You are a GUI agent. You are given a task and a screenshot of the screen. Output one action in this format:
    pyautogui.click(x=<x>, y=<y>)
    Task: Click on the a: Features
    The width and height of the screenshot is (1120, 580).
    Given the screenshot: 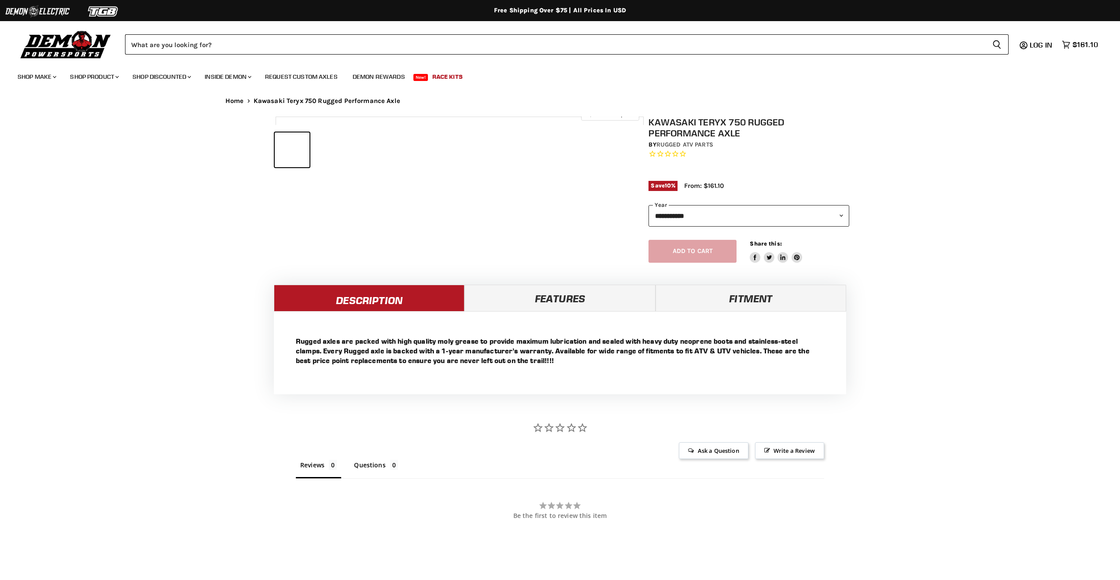 What is the action you would take?
    pyautogui.click(x=559, y=298)
    